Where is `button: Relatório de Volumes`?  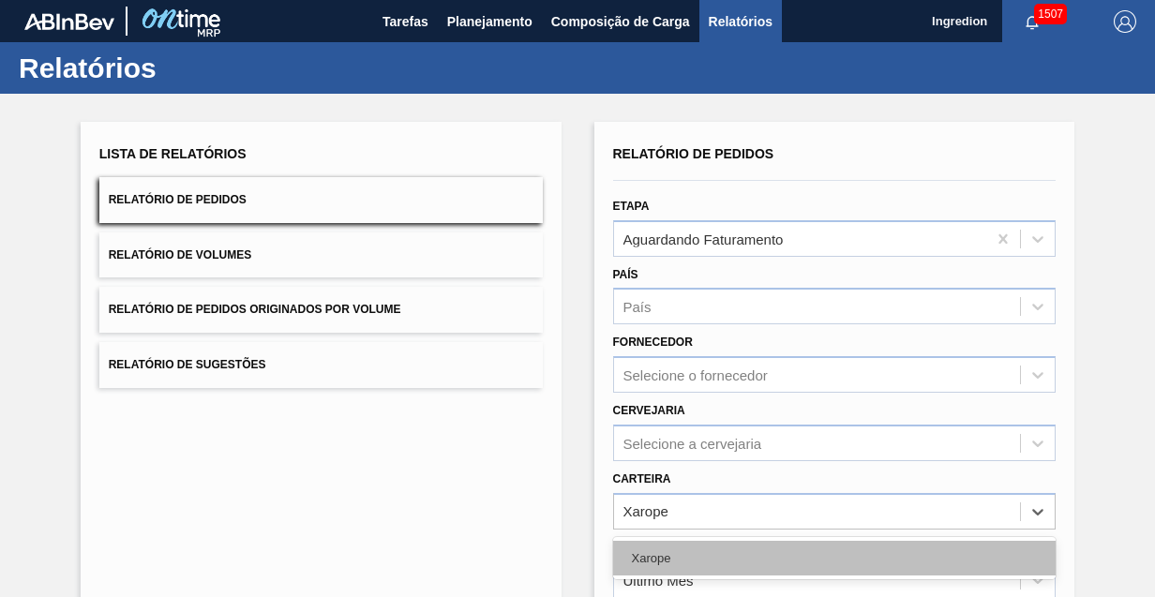 button: Relatório de Volumes is located at coordinates (321, 255).